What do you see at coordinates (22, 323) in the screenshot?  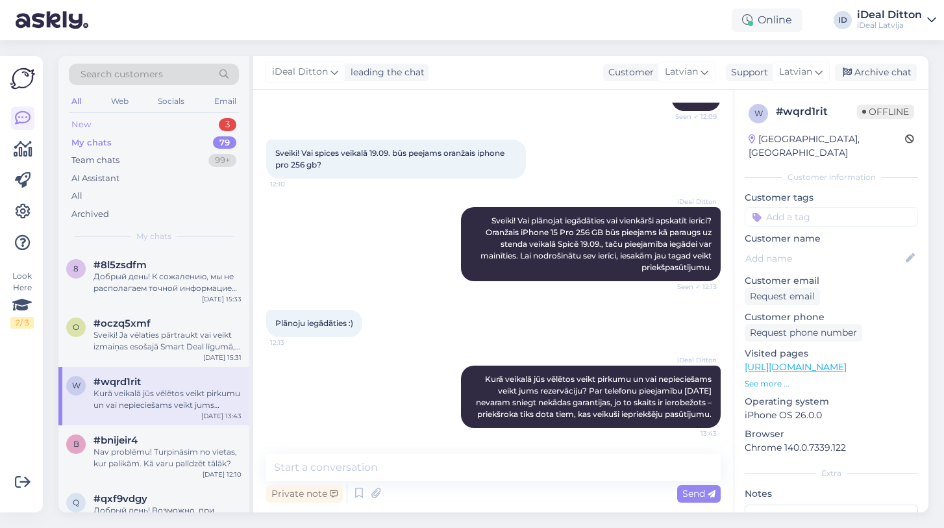 I see `div: 2 / 3` at bounding box center [22, 323].